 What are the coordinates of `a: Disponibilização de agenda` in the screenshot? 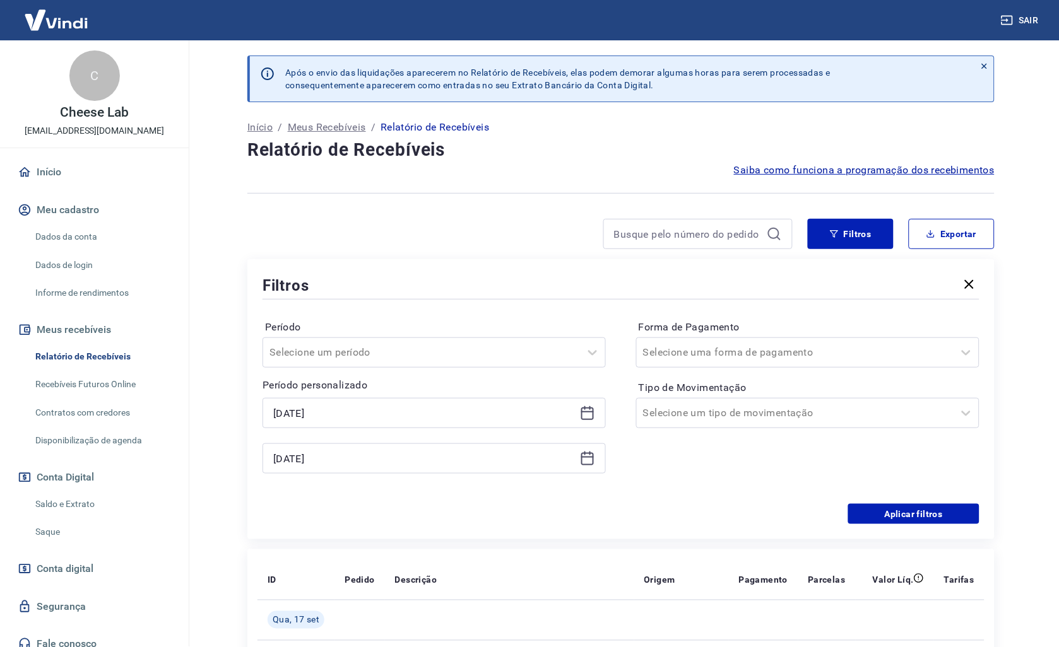 It's located at (102, 440).